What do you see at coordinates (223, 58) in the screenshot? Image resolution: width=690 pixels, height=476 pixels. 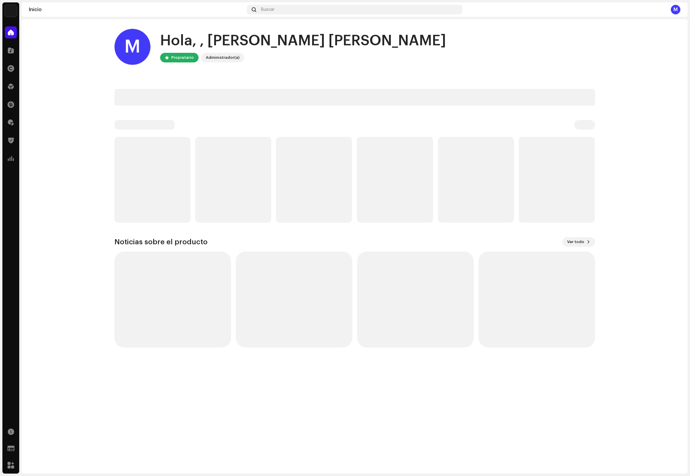 I see `div: Administrador(a)` at bounding box center [223, 58].